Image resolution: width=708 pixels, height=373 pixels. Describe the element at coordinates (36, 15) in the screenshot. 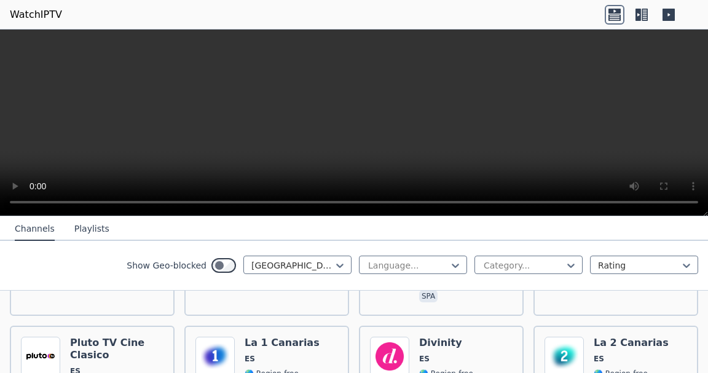

I see `a: WatchIPTV` at that location.